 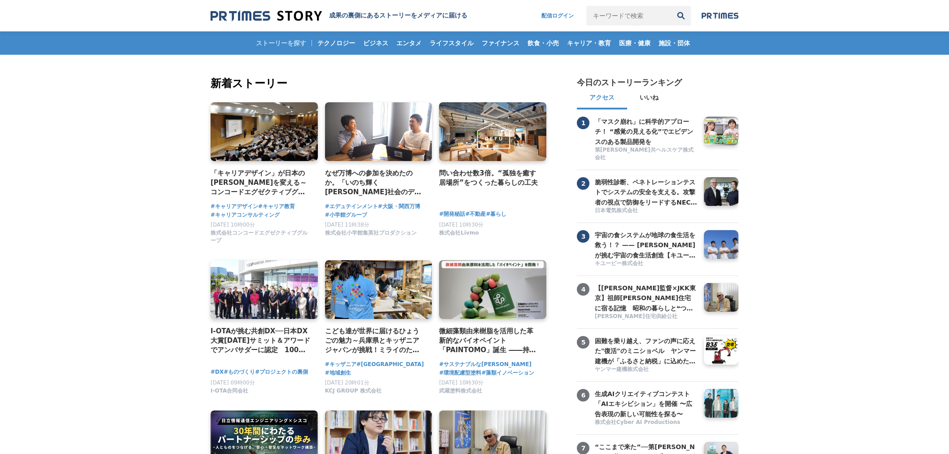 What do you see at coordinates (234, 207) in the screenshot?
I see `a: #キャリアデザイン` at bounding box center [234, 207].